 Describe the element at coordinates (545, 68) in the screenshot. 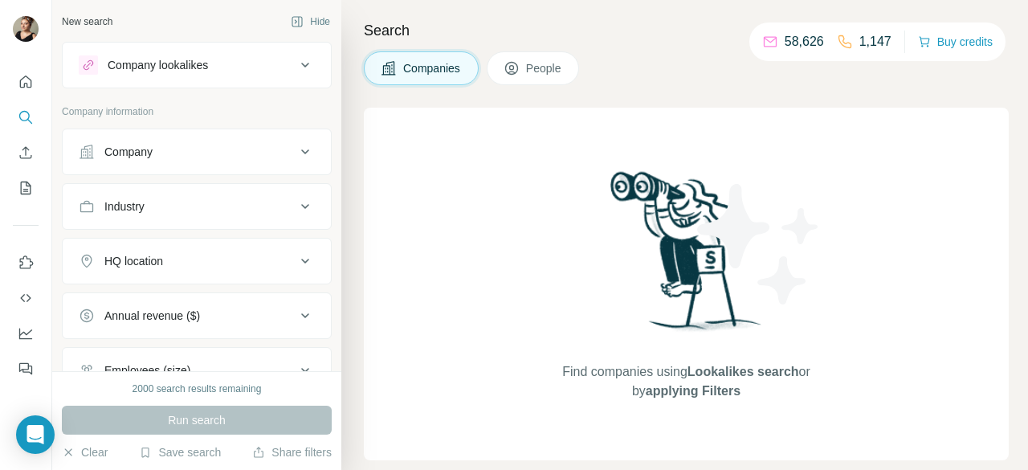

I see `span: People` at that location.